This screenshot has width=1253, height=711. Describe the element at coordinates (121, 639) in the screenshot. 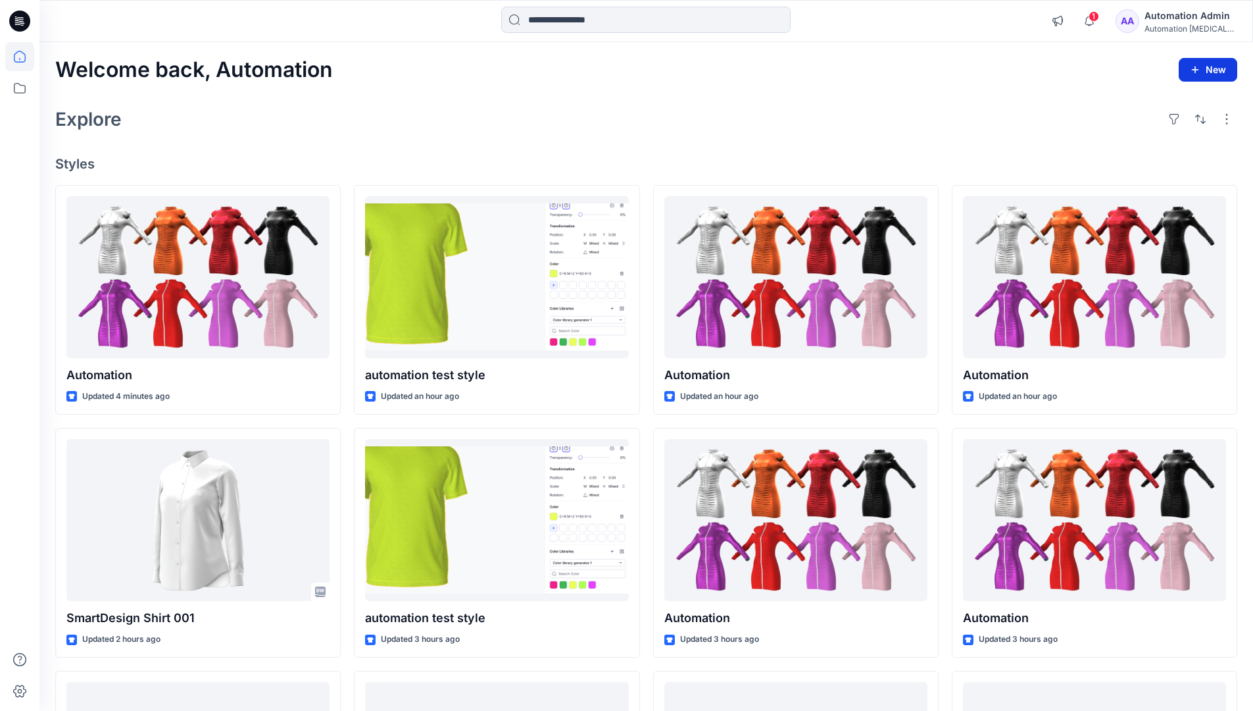

I see `p: Updated 2 hours ago` at that location.